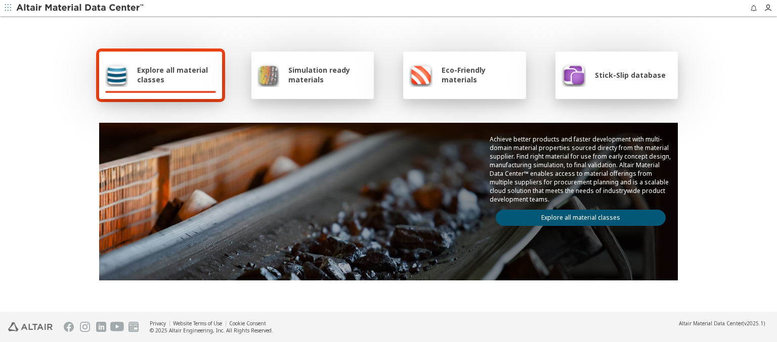  Describe the element at coordinates (722, 324) in the screenshot. I see `div: (v2025.1)` at that location.